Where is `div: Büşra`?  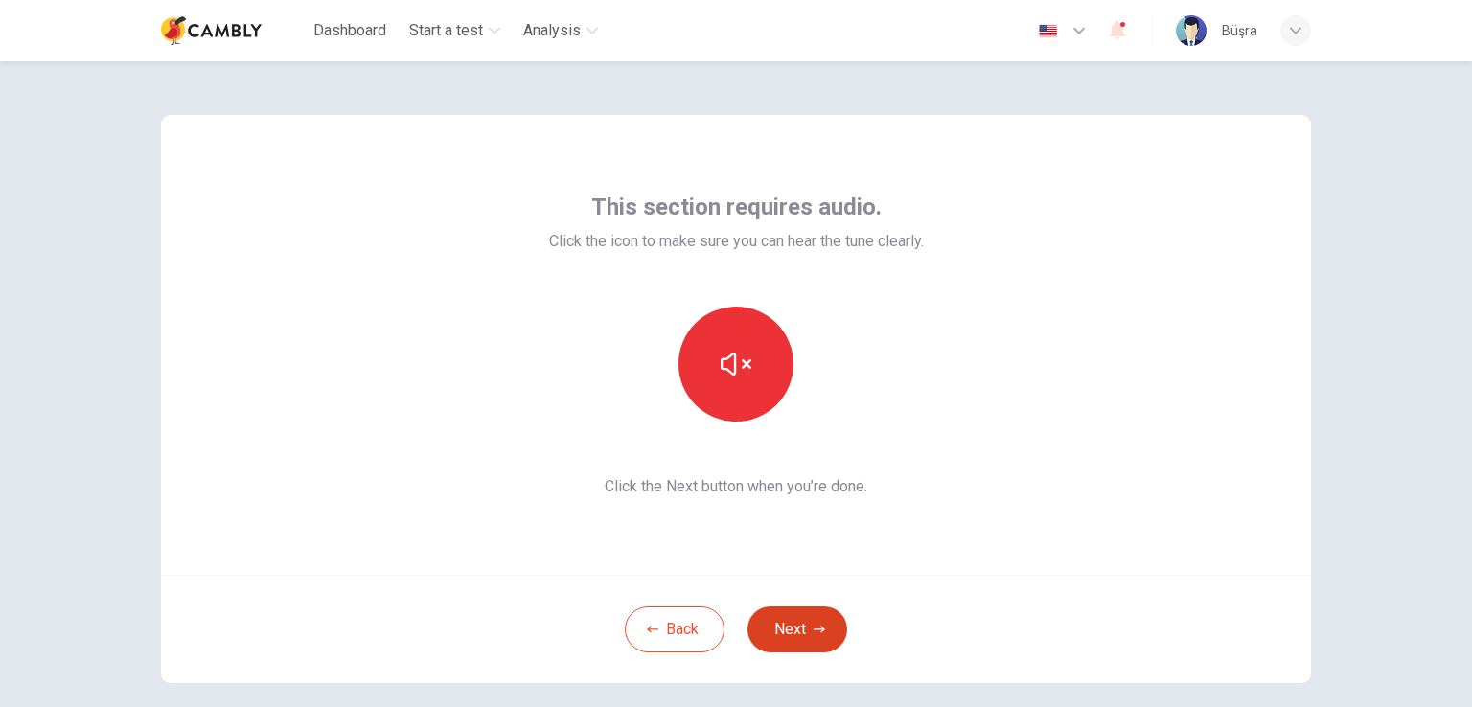
div: Büşra is located at coordinates (1239, 31).